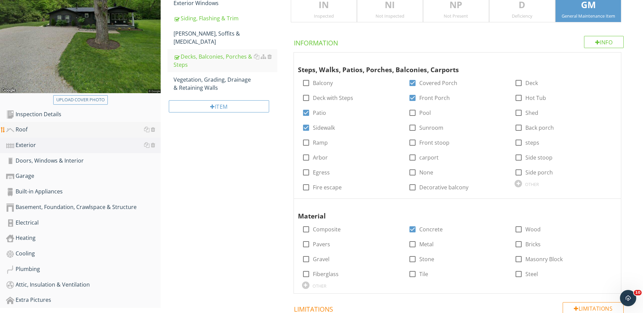  Describe the element at coordinates (431, 230) in the screenshot. I see `label: Concrete` at that location.